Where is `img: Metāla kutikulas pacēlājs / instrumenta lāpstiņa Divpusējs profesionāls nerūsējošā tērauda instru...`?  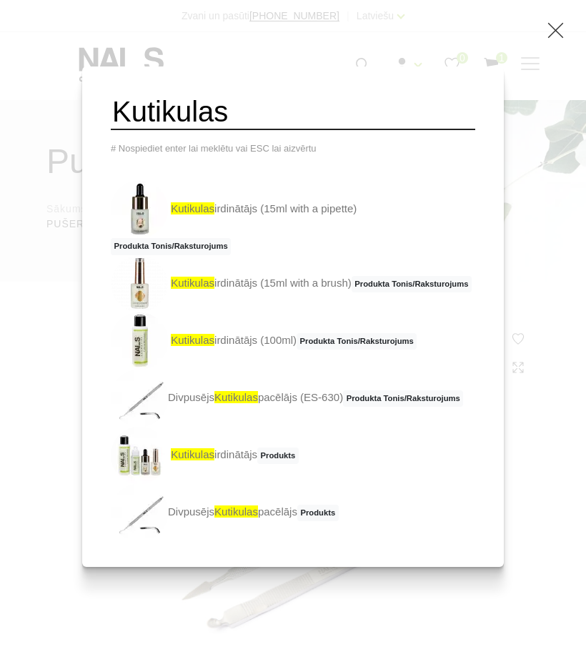 img: Metāla kutikulas pacēlājs / instrumenta lāpstiņa Divpusējs profesionāls nerūsējošā tērauda instru... is located at coordinates (139, 398).